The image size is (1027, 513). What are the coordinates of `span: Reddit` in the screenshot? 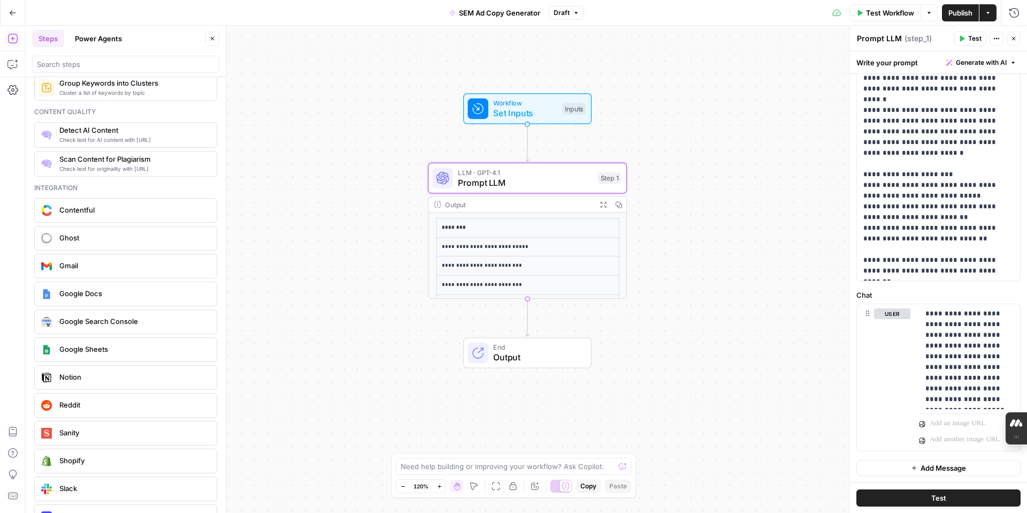 It's located at (134, 405).